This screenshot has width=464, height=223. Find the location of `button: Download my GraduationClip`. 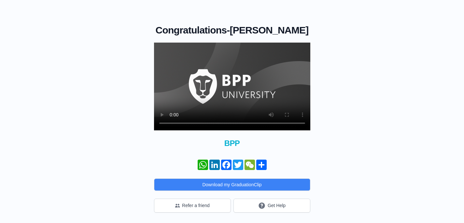

button: Download my GraduationClip is located at coordinates (232, 185).